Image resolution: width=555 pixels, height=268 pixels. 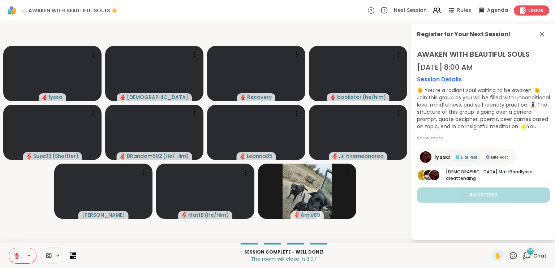 What do you see at coordinates (349, 97) in the screenshot?
I see `span: bookstar` at bounding box center [349, 97].